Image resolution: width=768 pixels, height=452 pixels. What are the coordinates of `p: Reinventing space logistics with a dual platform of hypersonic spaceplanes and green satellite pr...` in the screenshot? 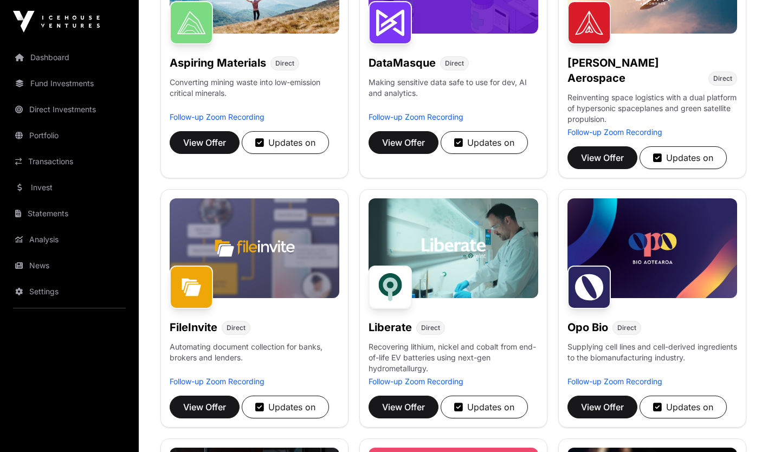 It's located at (652, 109).